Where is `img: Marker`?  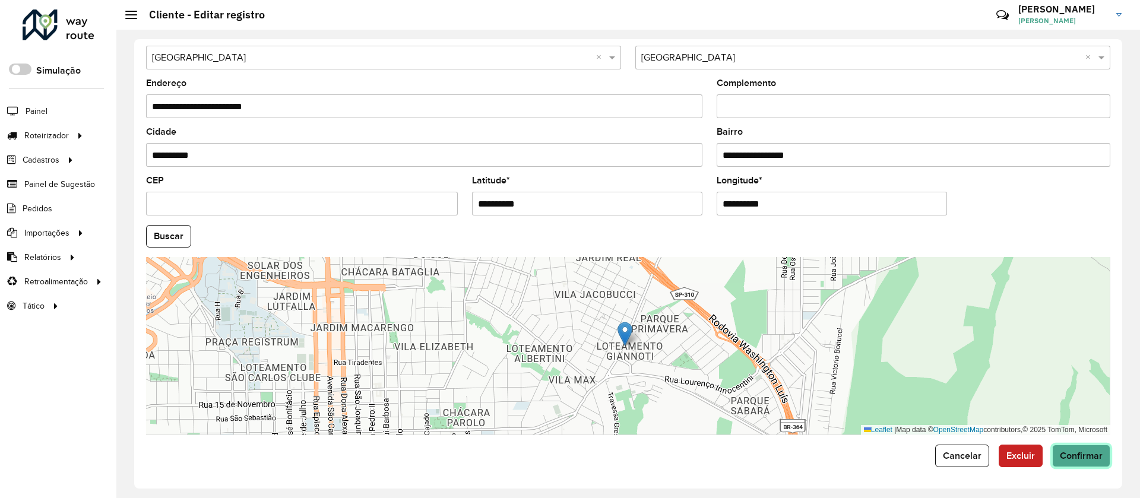 img: Marker is located at coordinates (625, 334).